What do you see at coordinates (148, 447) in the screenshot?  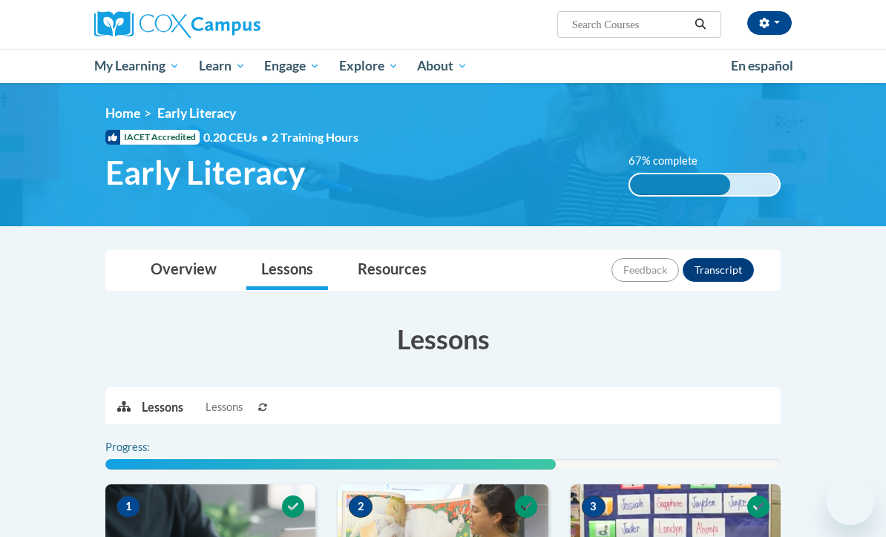 I see `label: Progress:` at bounding box center [148, 447].